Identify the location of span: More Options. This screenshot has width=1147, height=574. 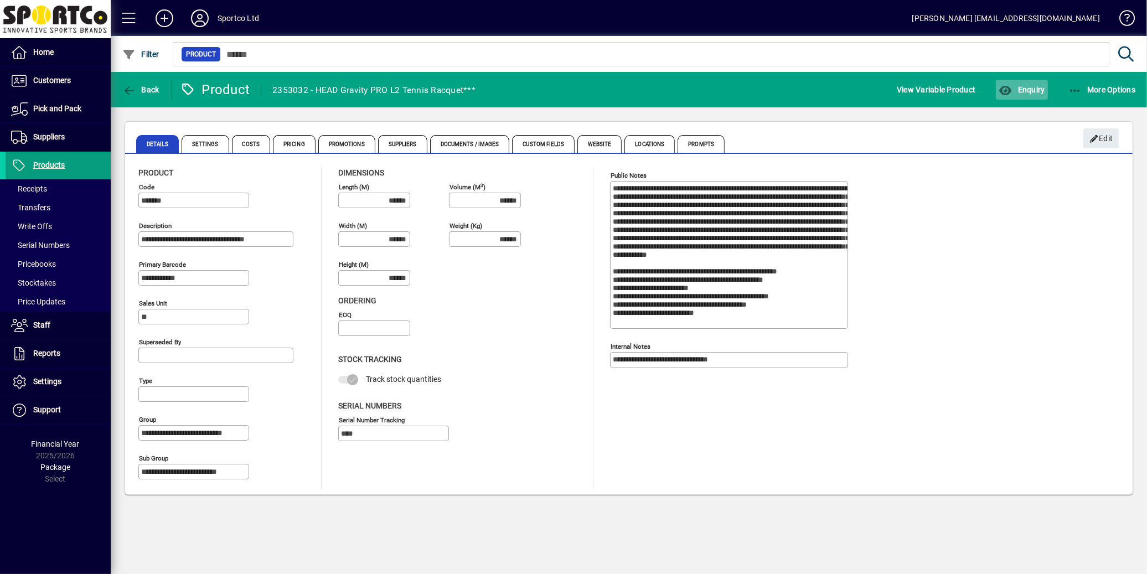
(1102, 90).